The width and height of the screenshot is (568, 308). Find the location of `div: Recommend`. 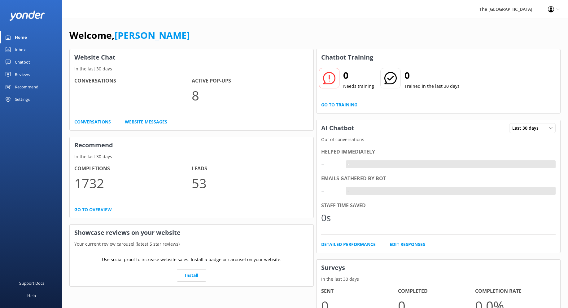

div: Recommend is located at coordinates (27, 87).